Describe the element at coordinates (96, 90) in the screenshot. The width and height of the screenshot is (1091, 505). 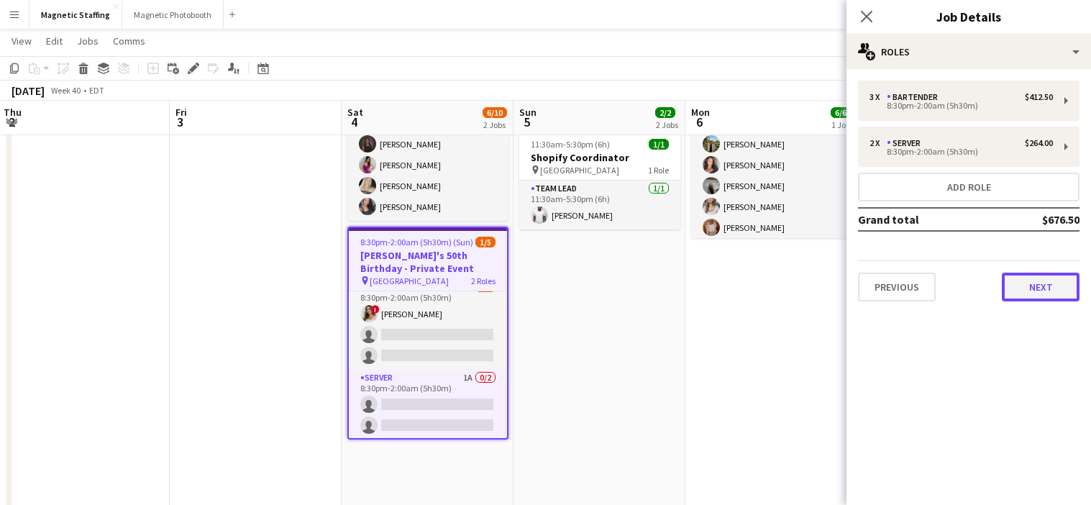
I see `div: EDT` at that location.